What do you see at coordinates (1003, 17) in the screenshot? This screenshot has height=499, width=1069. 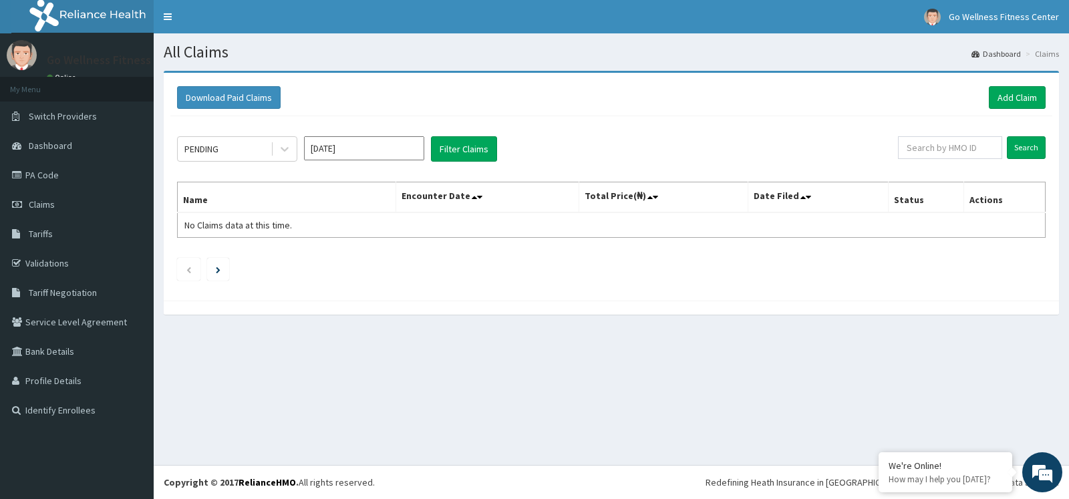 I see `span: Go Wellness Fitness Center` at bounding box center [1003, 17].